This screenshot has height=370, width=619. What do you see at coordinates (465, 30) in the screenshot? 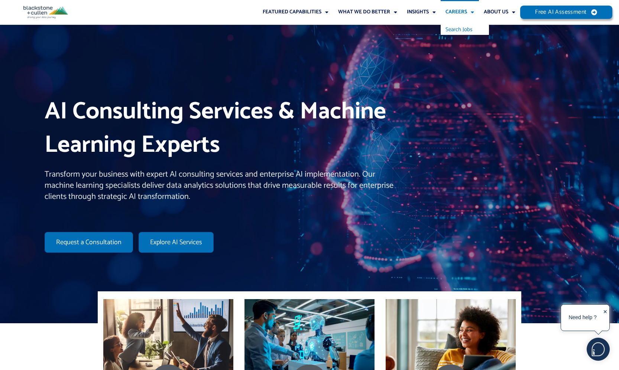
I see `a: Search Jobs` at bounding box center [465, 30].